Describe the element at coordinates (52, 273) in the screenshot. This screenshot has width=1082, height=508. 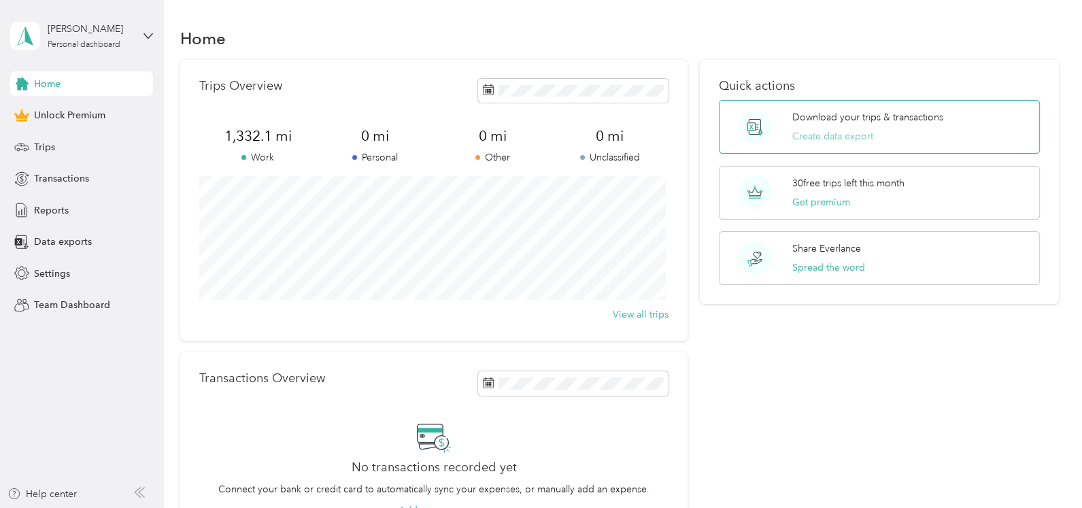
I see `span: Settings` at that location.